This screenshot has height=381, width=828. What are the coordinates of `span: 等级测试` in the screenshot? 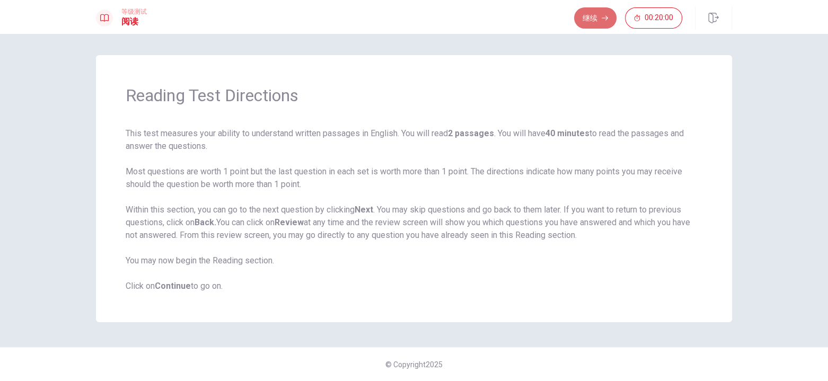 It's located at (134, 12).